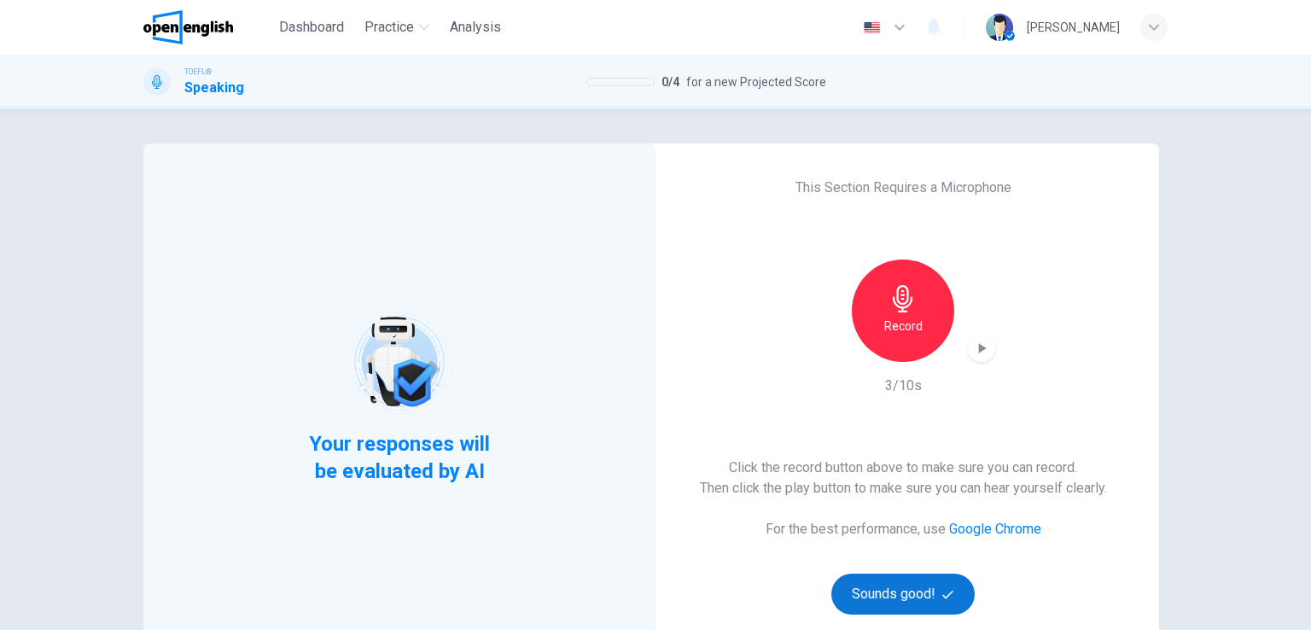  Describe the element at coordinates (903, 529) in the screenshot. I see `h6: For the best performance, use` at that location.